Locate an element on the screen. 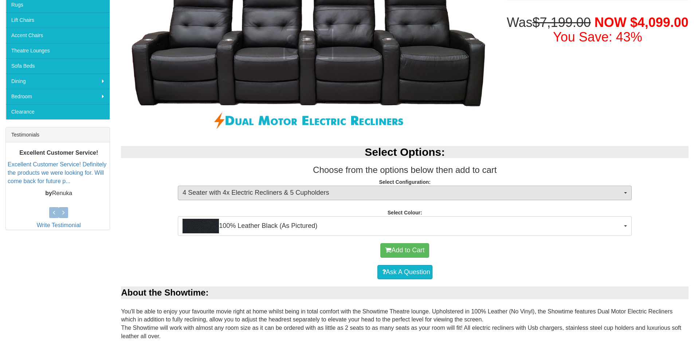  button: 100% Leather Black (As Pictured)100% Leather Black (As Pictured) is located at coordinates (405, 226).